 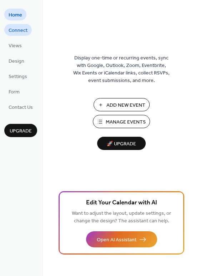 I want to click on span: Views, so click(x=15, y=46).